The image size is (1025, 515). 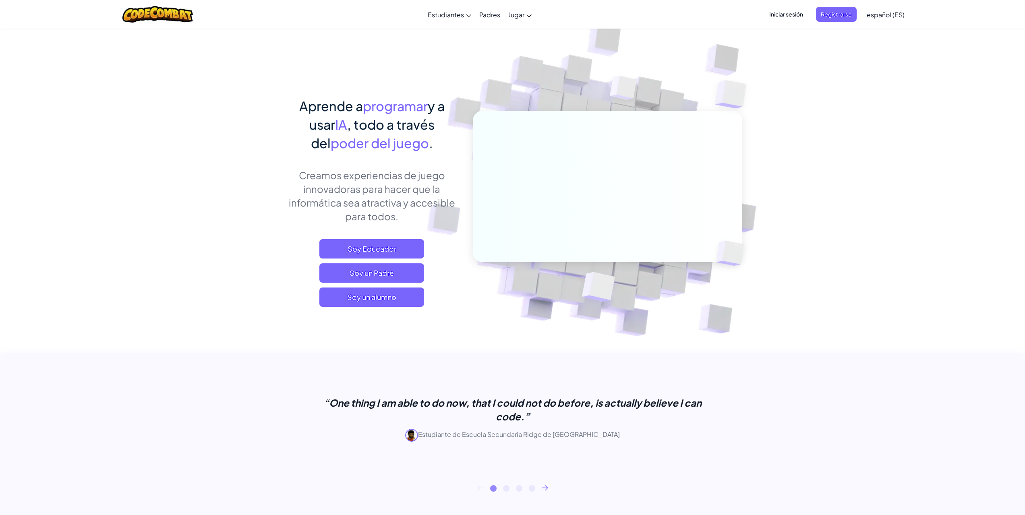 I want to click on img: avatar, so click(x=412, y=435).